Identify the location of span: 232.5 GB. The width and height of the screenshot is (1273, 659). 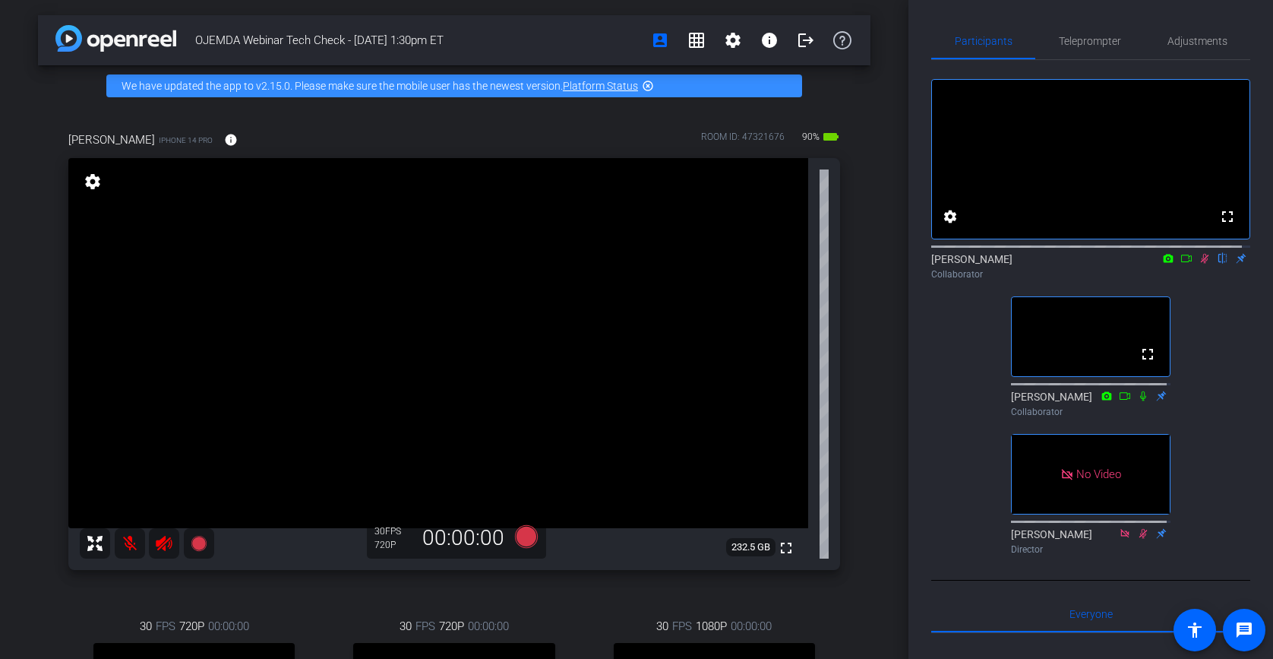
(751, 547).